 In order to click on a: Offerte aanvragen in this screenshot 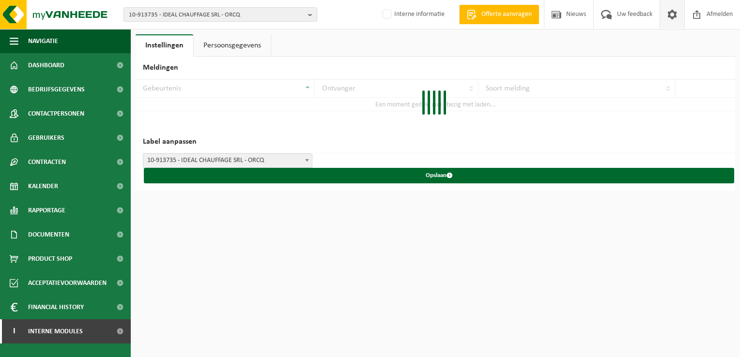, I will do `click(499, 15)`.